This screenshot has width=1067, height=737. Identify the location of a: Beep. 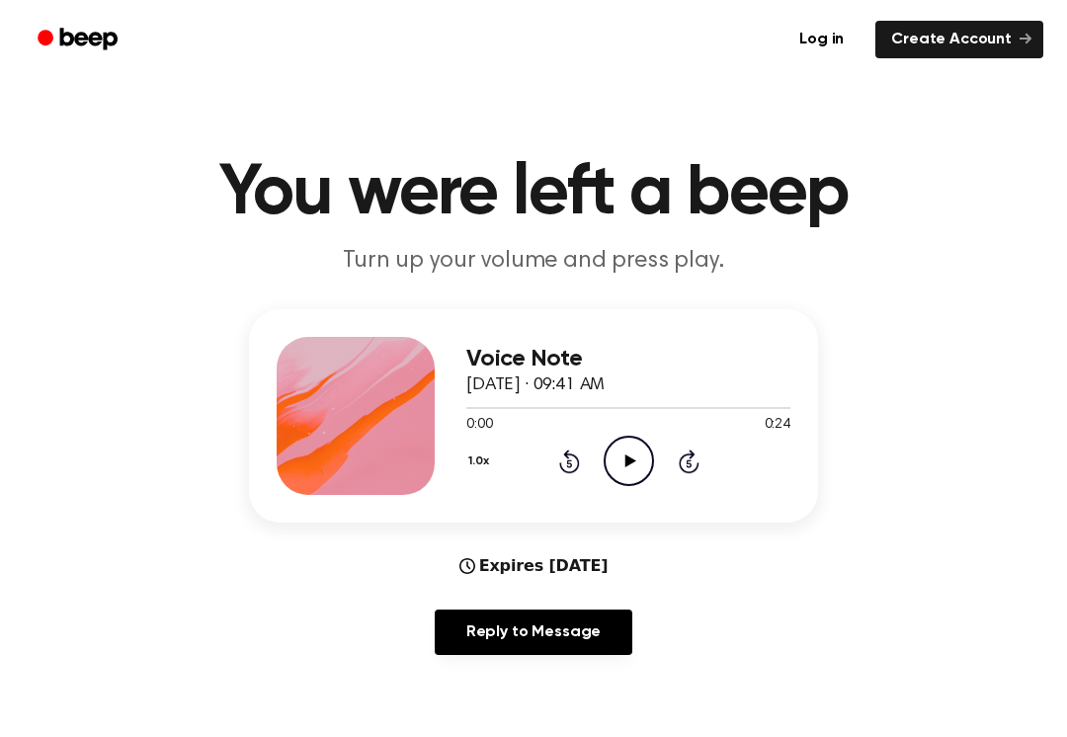
(79, 40).